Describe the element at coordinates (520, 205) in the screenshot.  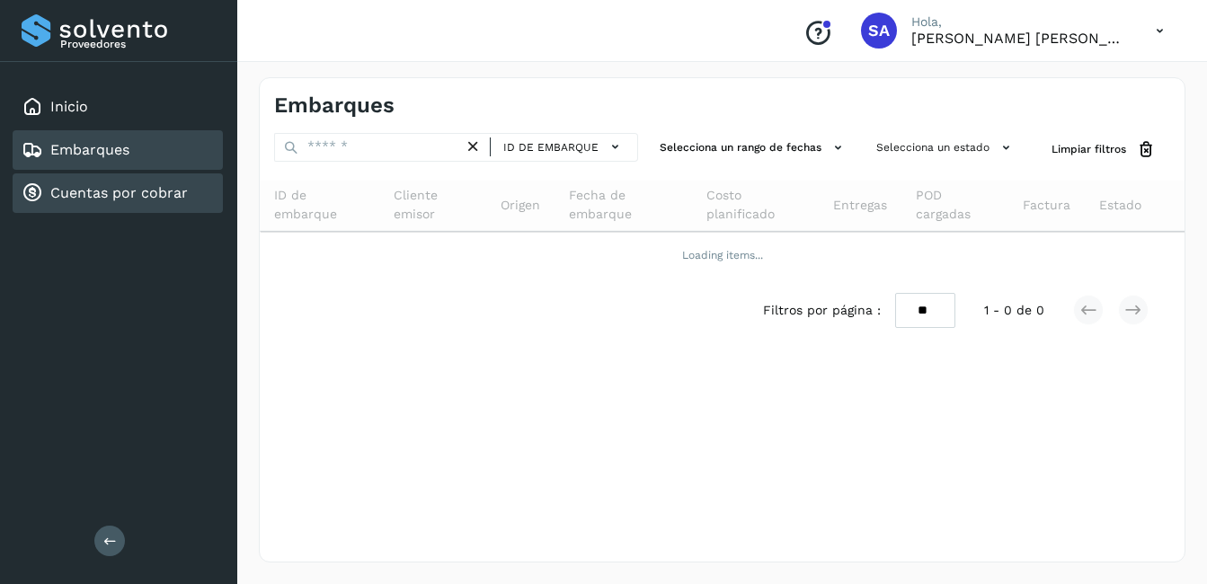
I see `span: Origen` at that location.